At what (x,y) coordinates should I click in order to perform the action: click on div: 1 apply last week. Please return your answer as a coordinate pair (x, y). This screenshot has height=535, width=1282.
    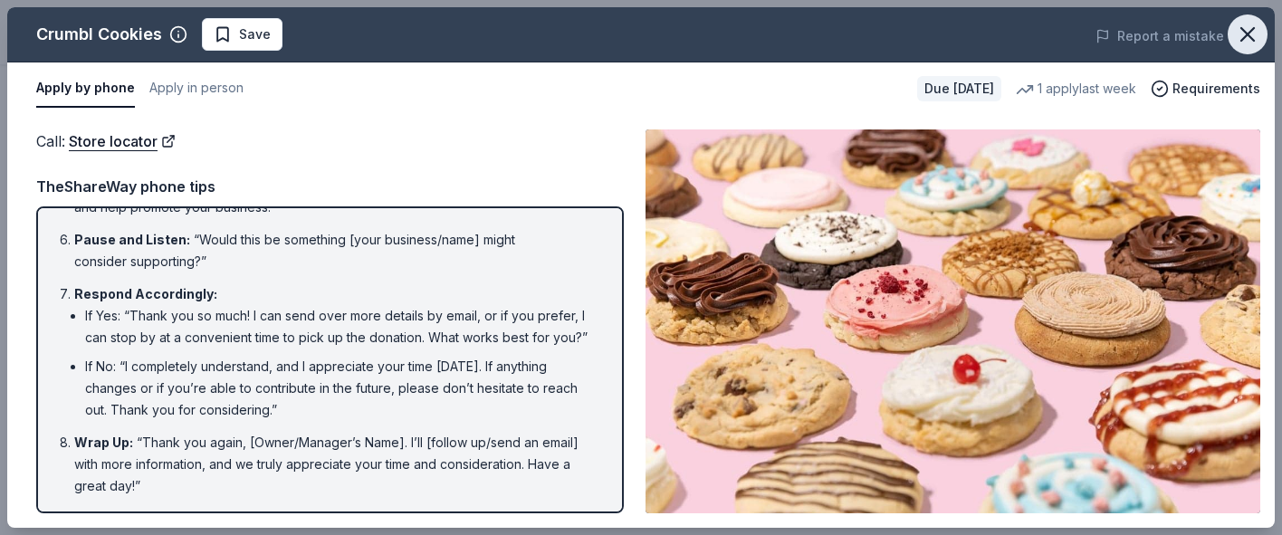
    Looking at the image, I should click on (1076, 89).